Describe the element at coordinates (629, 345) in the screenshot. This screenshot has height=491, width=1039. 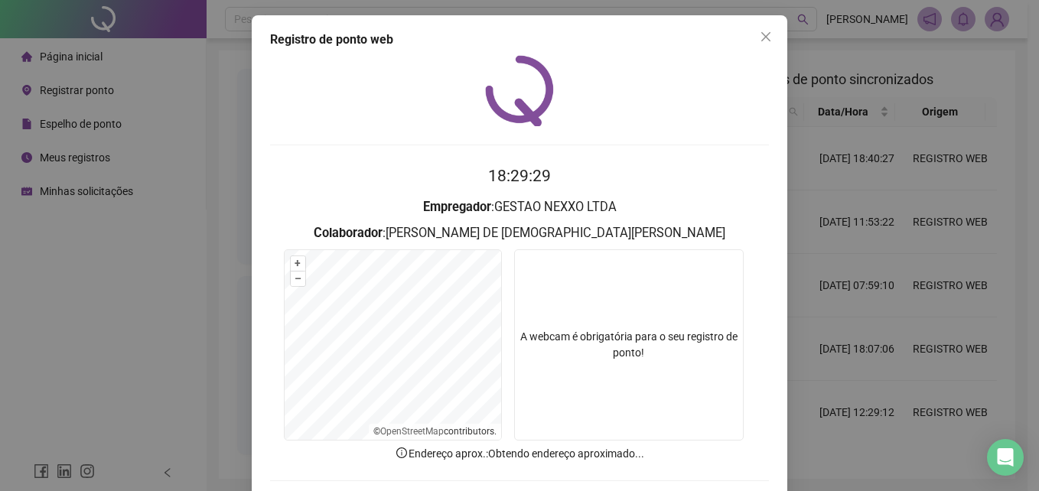
I see `div: A webcam é obrigatória para o seu registro de ponto!` at that location.